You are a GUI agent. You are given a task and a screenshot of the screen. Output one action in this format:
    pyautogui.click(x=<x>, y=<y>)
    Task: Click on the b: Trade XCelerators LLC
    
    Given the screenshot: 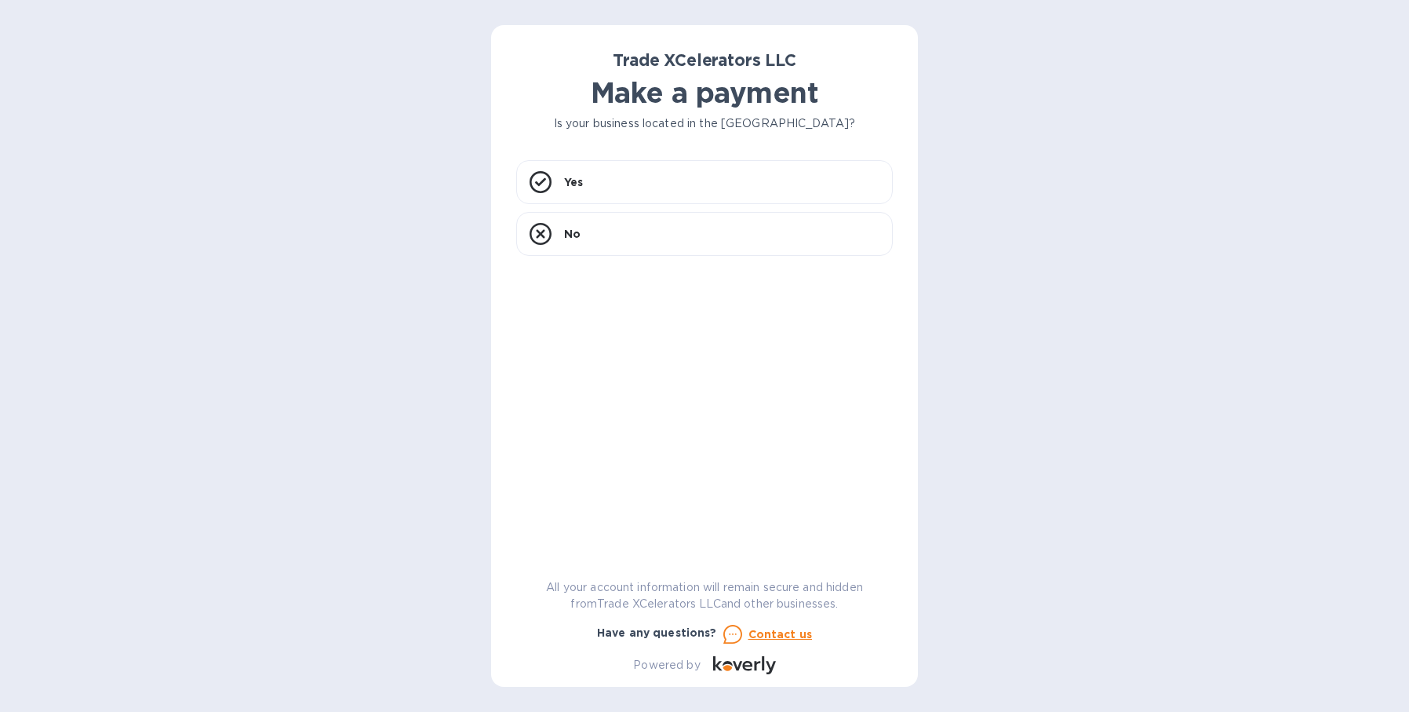 What is the action you would take?
    pyautogui.click(x=704, y=60)
    